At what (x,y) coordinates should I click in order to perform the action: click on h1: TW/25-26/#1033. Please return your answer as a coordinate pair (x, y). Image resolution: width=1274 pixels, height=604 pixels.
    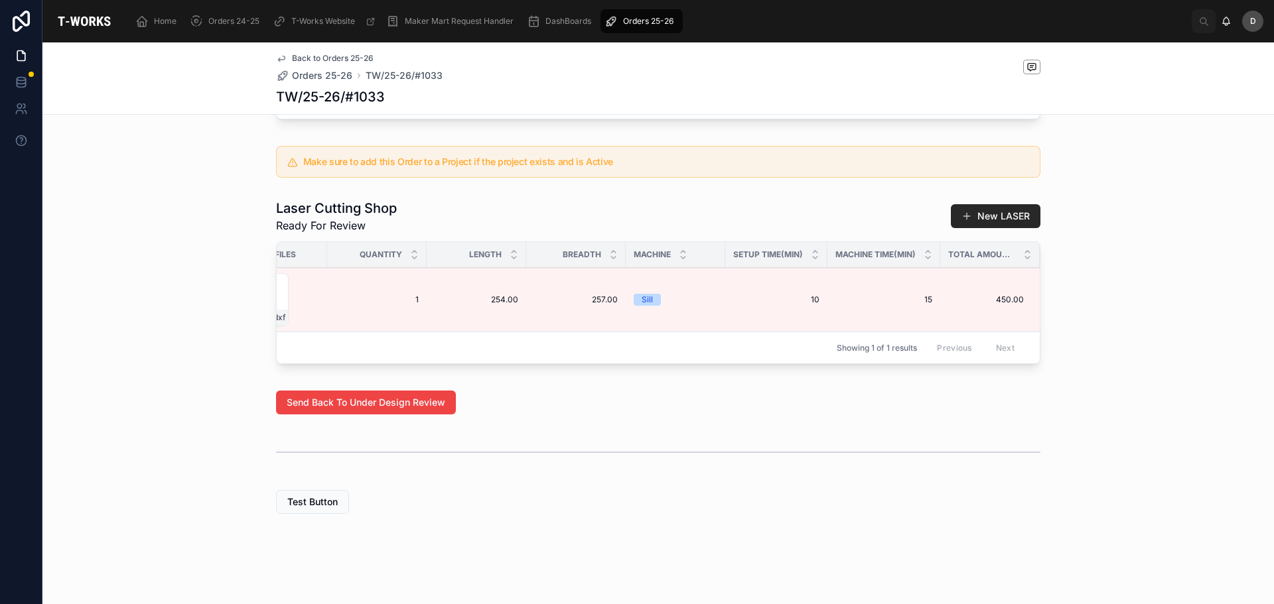
    Looking at the image, I should click on (330, 97).